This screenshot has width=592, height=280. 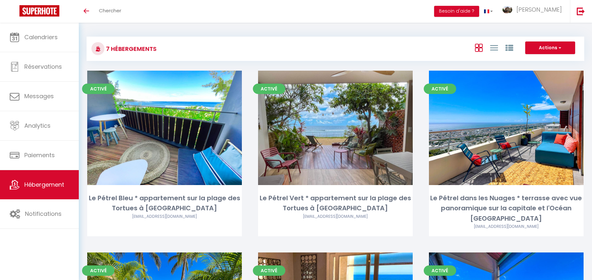 What do you see at coordinates (581, 11) in the screenshot?
I see `img: logout` at bounding box center [581, 11].